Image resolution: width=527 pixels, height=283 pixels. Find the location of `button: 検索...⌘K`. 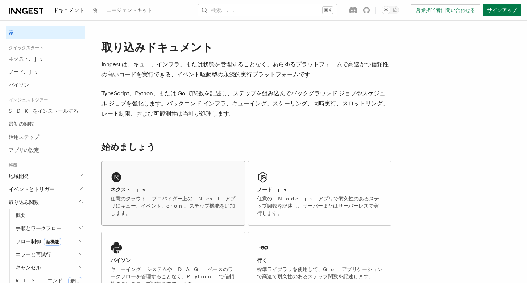

button: 検索...⌘K is located at coordinates (268, 10).